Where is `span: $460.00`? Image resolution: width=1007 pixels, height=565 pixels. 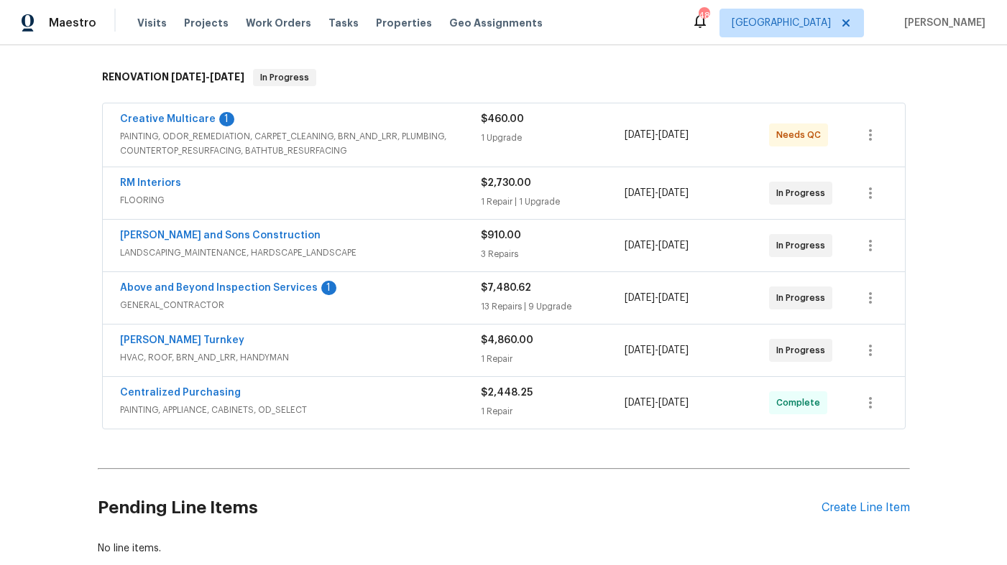 span: $460.00 is located at coordinates (502, 119).